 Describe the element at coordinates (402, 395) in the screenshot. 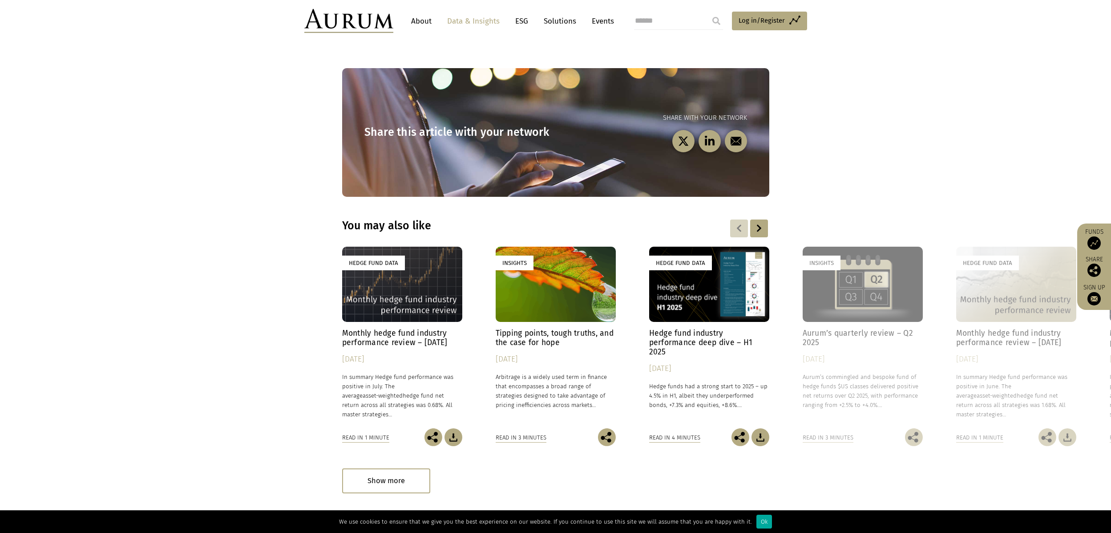

I see `p: In summary Hedge fund performance was positive in July. The average hedge fund net return across ...` at that location.